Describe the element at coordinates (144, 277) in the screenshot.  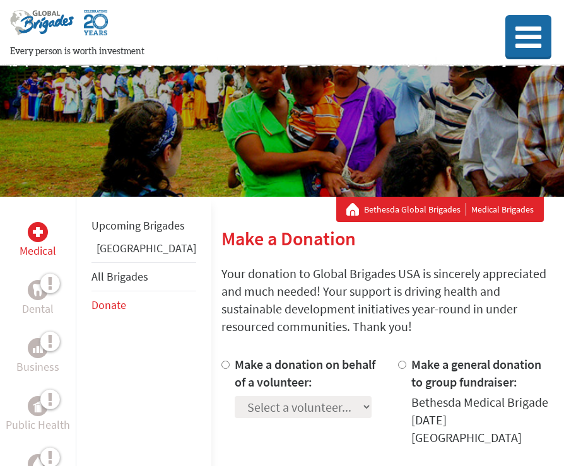
I see `li: All Brigades` at that location.